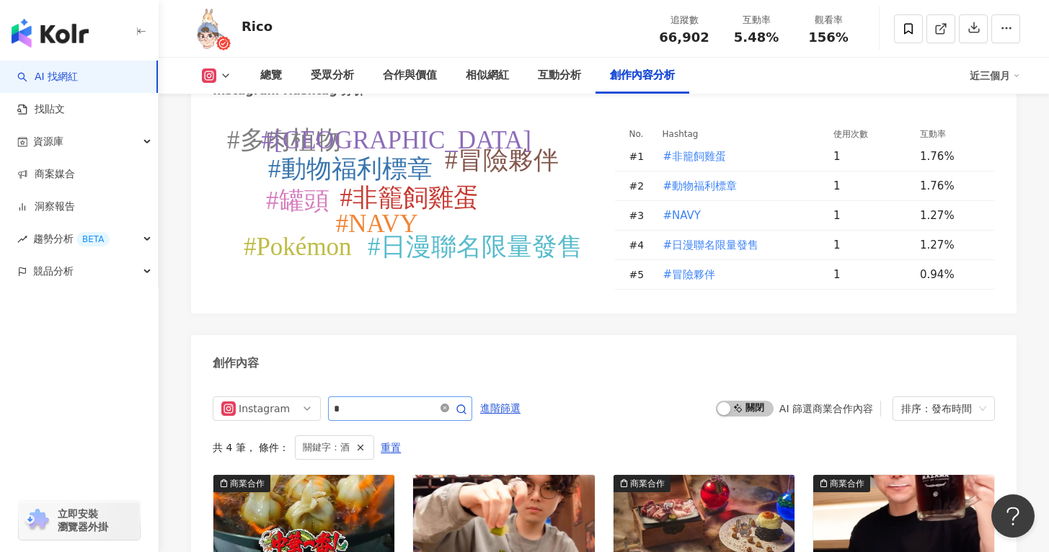 Image resolution: width=1049 pixels, height=552 pixels. Describe the element at coordinates (826, 409) in the screenshot. I see `div: AI 篩選商業合作內容` at that location.